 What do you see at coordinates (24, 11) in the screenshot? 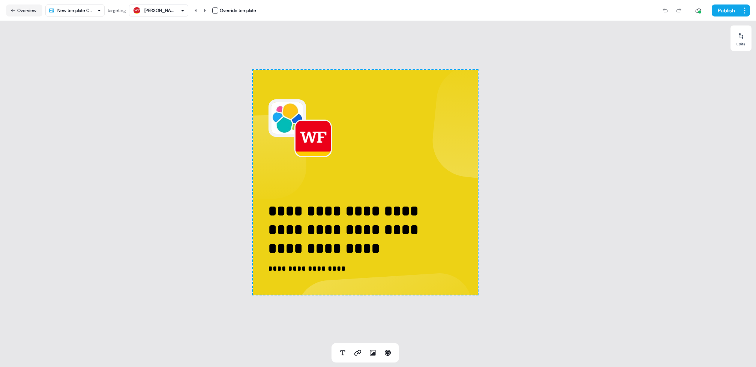
I see `button: Overview` at bounding box center [24, 11].